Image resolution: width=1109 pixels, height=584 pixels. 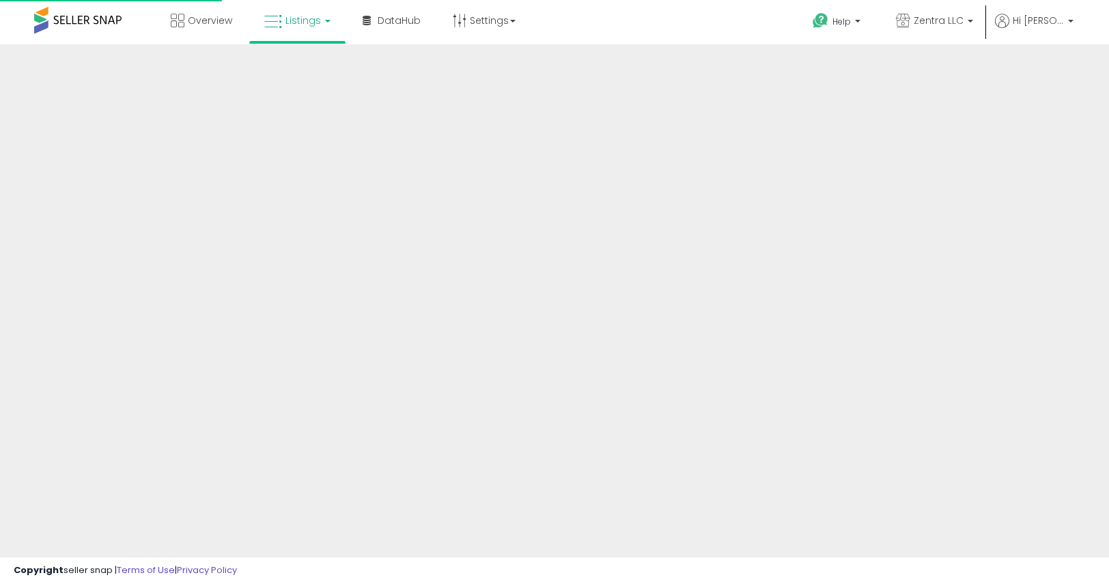 I want to click on a: Terms of Use, so click(x=146, y=570).